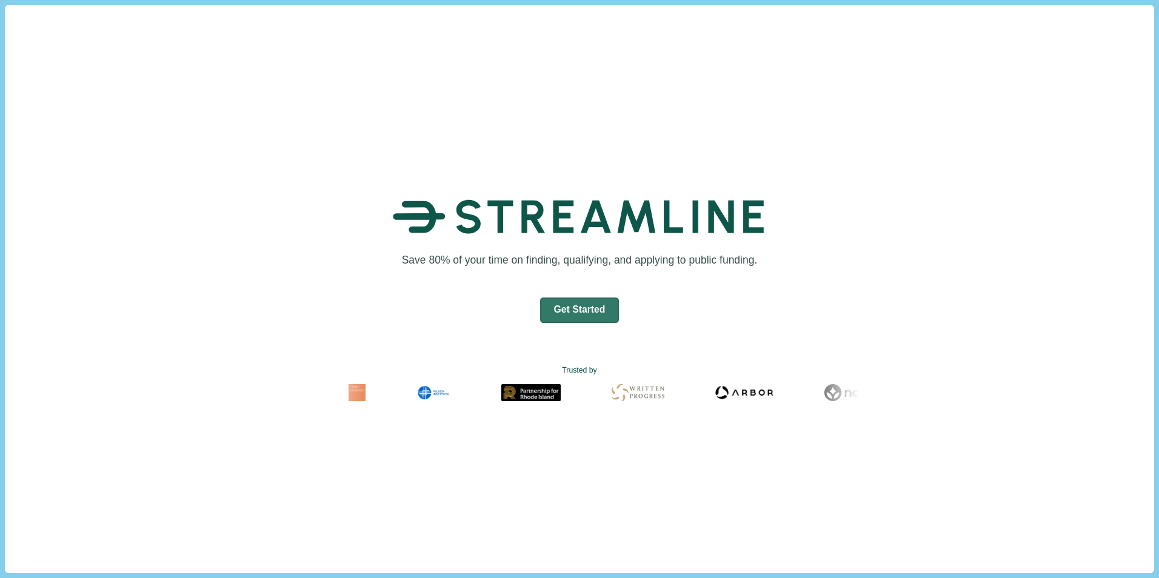 Image resolution: width=1159 pixels, height=578 pixels. What do you see at coordinates (434, 393) in the screenshot?
I see `img: Milken Institute Logo` at bounding box center [434, 393].